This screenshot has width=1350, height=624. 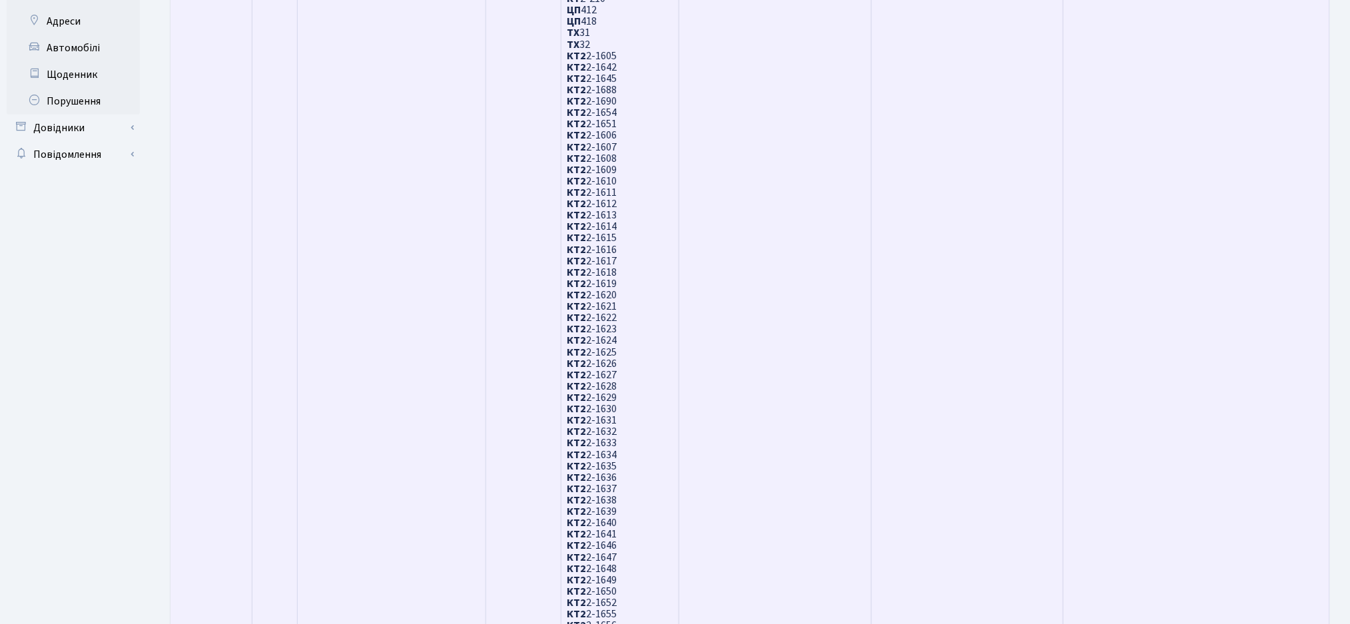 I want to click on a: Порушення, so click(x=73, y=101).